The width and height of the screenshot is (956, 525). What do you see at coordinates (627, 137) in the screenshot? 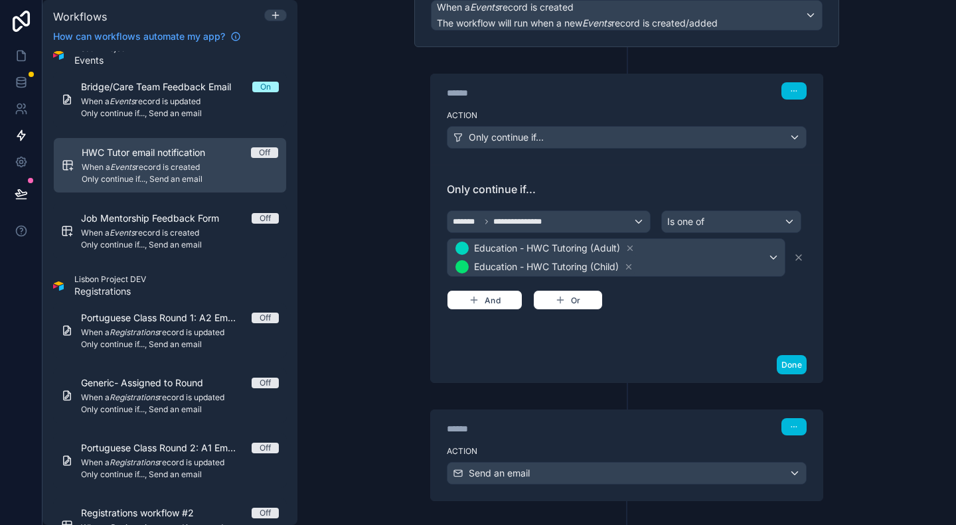
I see `button: Only continue if...` at bounding box center [627, 137].